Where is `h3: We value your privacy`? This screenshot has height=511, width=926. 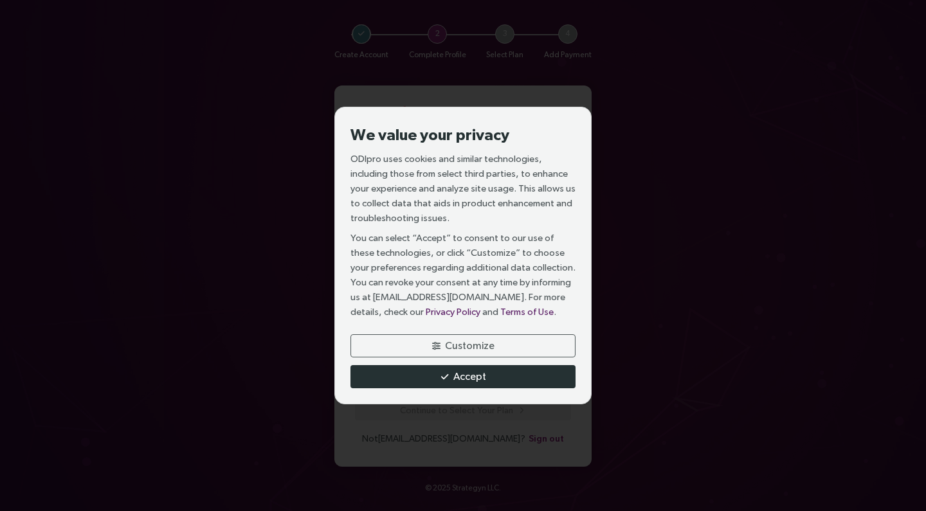
h3: We value your privacy is located at coordinates (463, 134).